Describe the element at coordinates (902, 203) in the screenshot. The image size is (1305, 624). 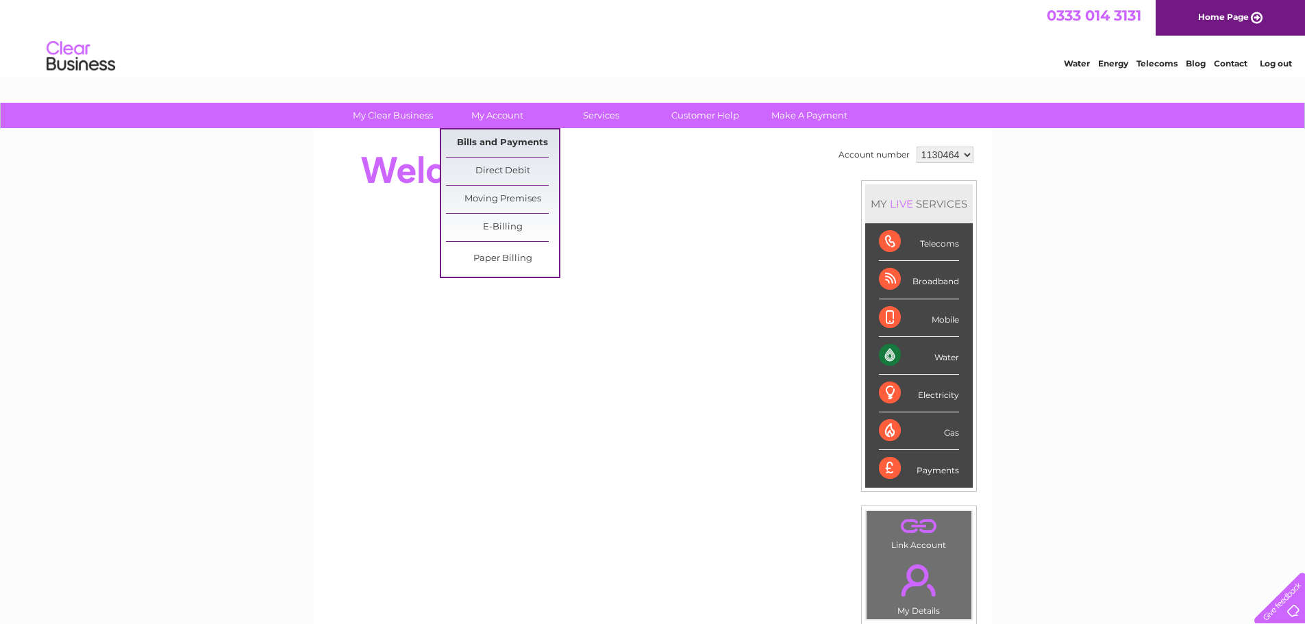
I see `div: LIVE` at that location.